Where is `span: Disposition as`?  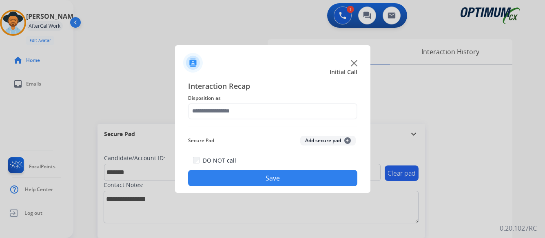 span: Disposition as is located at coordinates (273, 98).